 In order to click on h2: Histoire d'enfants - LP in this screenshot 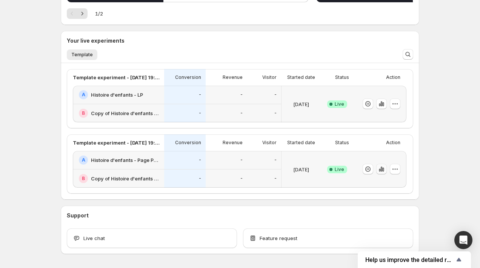, I will do `click(117, 95)`.